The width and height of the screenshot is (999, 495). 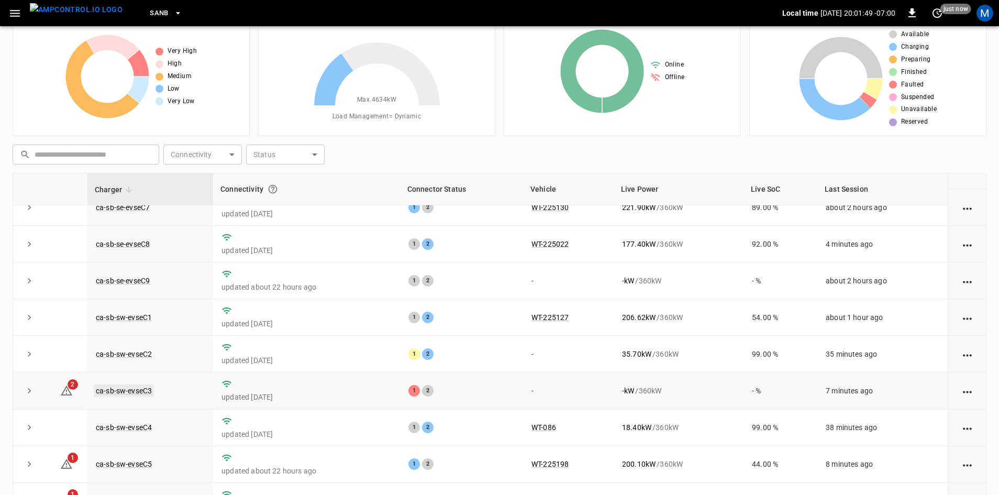 I want to click on th: Last Session, so click(x=883, y=189).